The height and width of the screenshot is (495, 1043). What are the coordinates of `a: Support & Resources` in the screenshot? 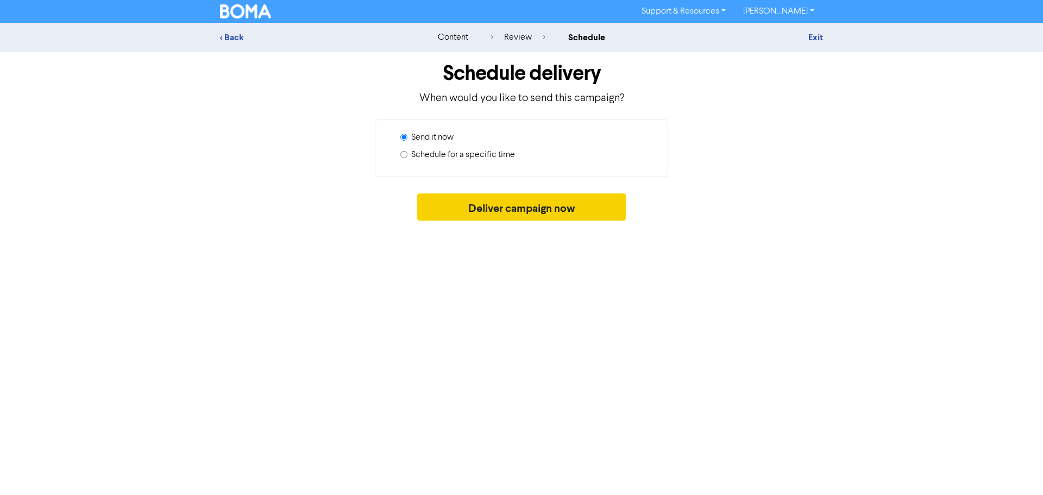 It's located at (684, 11).